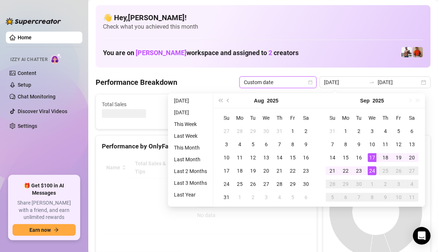 The height and width of the screenshot is (252, 438). What do you see at coordinates (406, 52) in the screenshot?
I see `img: JUSTIN` at bounding box center [406, 52].